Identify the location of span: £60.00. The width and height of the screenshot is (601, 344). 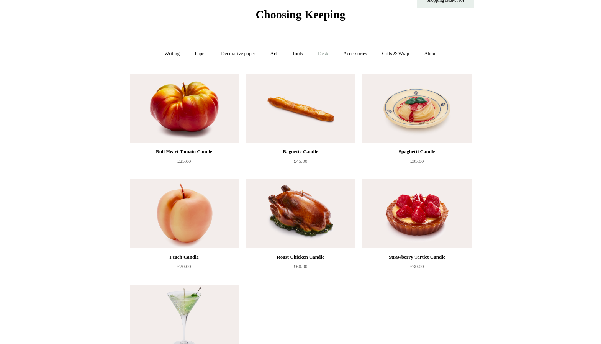
(301, 266).